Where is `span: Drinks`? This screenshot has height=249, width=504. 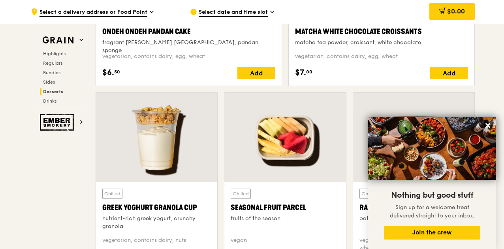
span: Drinks is located at coordinates (50, 101).